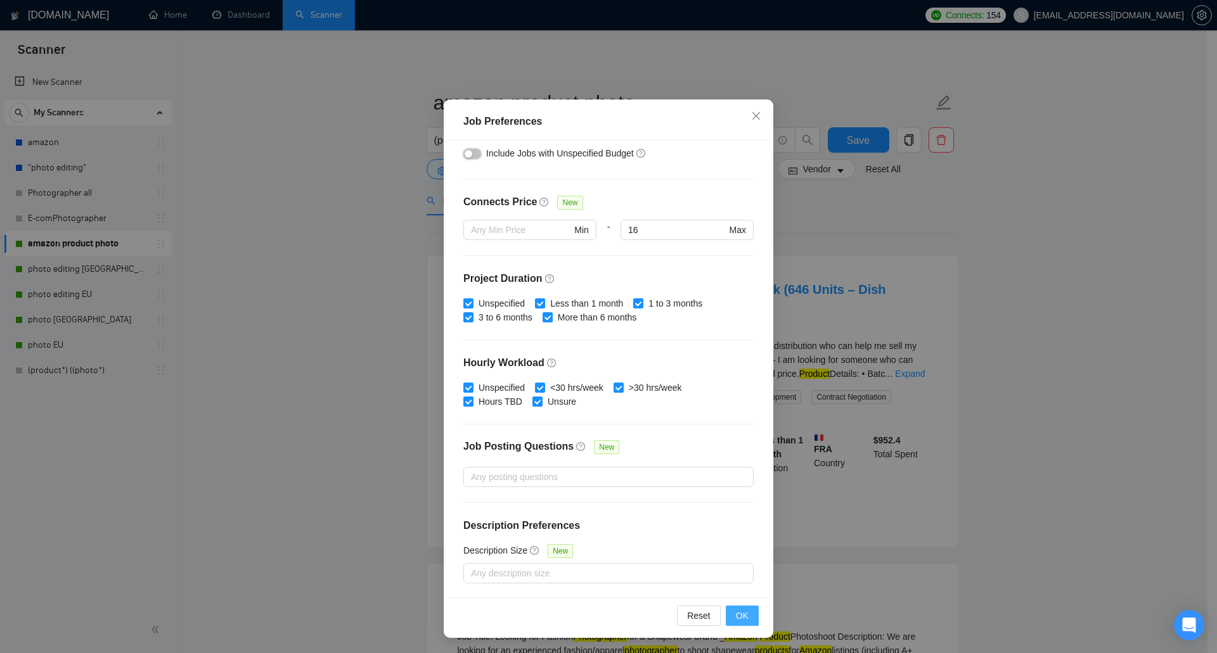 The height and width of the screenshot is (653, 1217). Describe the element at coordinates (577, 388) in the screenshot. I see `span: <30 hrs/week` at that location.